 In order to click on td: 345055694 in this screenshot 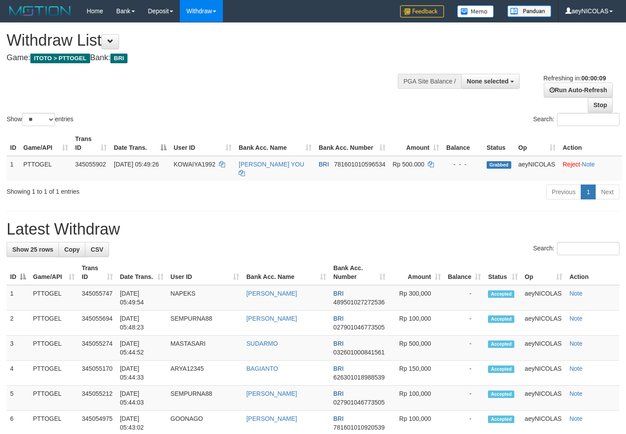, I will do `click(97, 323)`.